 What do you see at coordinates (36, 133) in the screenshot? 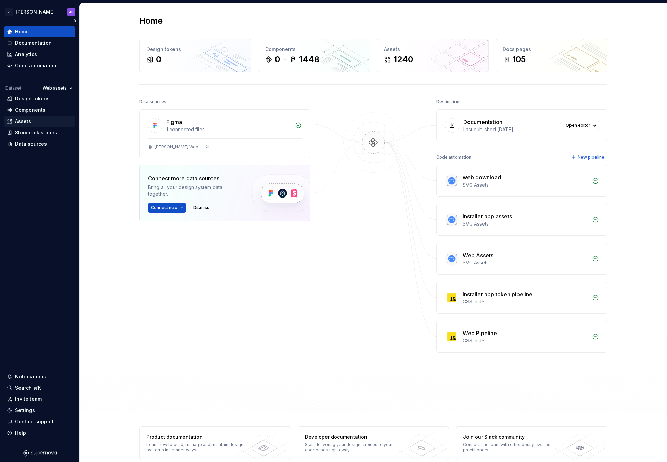
I see `div: Storybook stories` at bounding box center [36, 133].